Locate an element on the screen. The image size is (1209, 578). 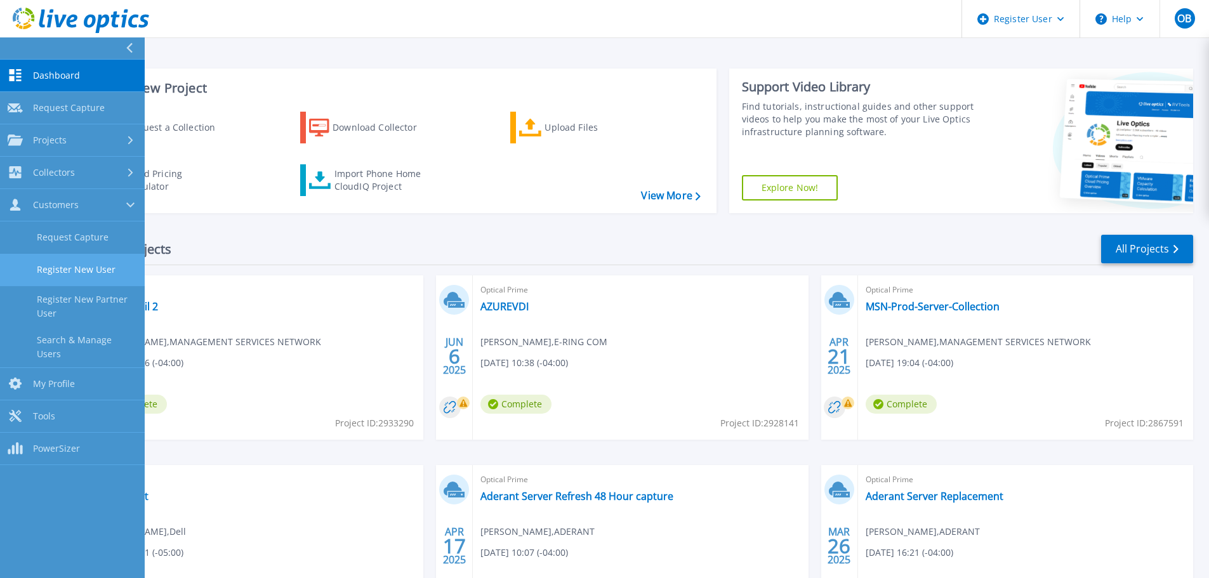
h3: Start a New Project is located at coordinates (395, 88).